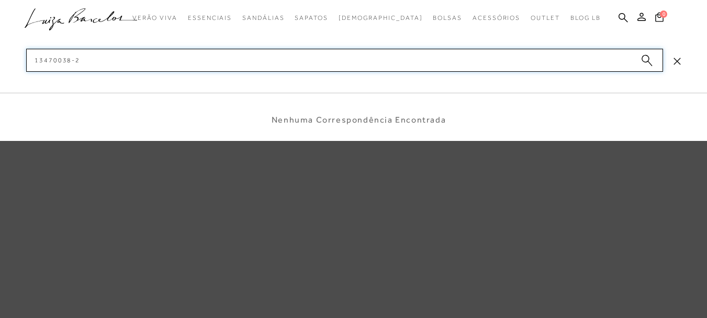 The height and width of the screenshot is (318, 707). Describe the element at coordinates (659, 18) in the screenshot. I see `button: 0` at that location.